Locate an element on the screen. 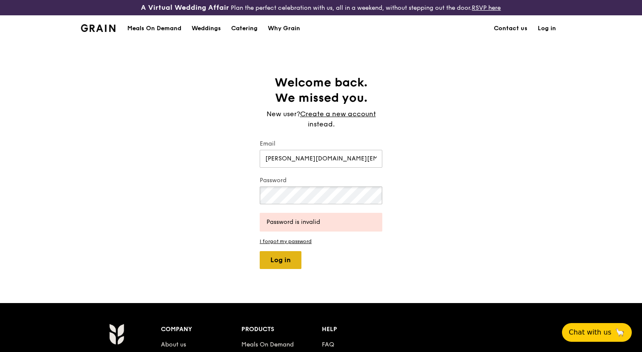 This screenshot has width=642, height=352. a: Catering is located at coordinates (244, 29).